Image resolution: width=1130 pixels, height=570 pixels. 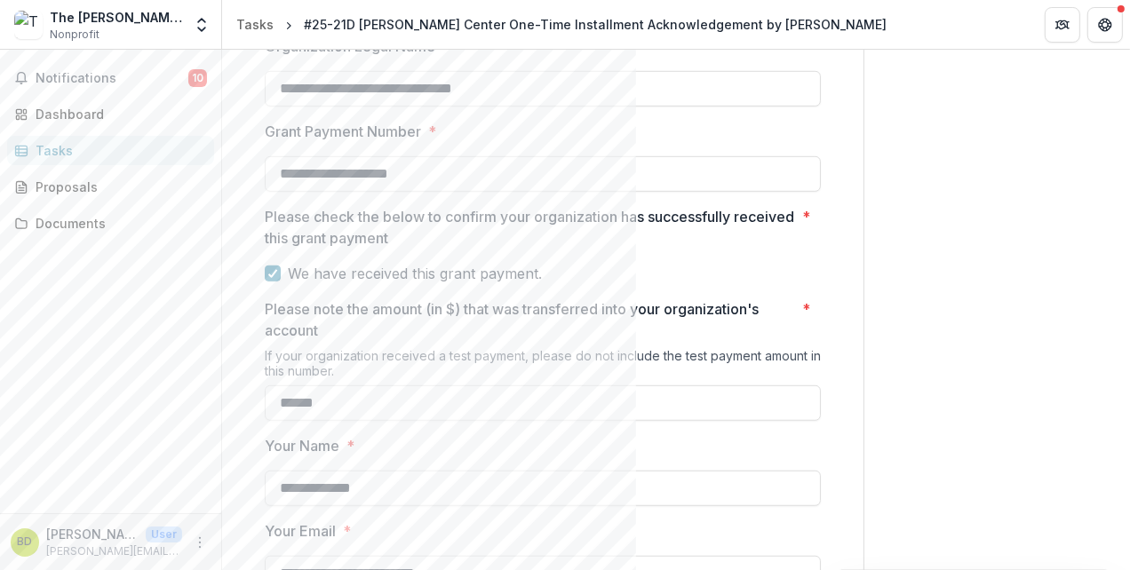 I want to click on a: Dashboard, so click(x=110, y=114).